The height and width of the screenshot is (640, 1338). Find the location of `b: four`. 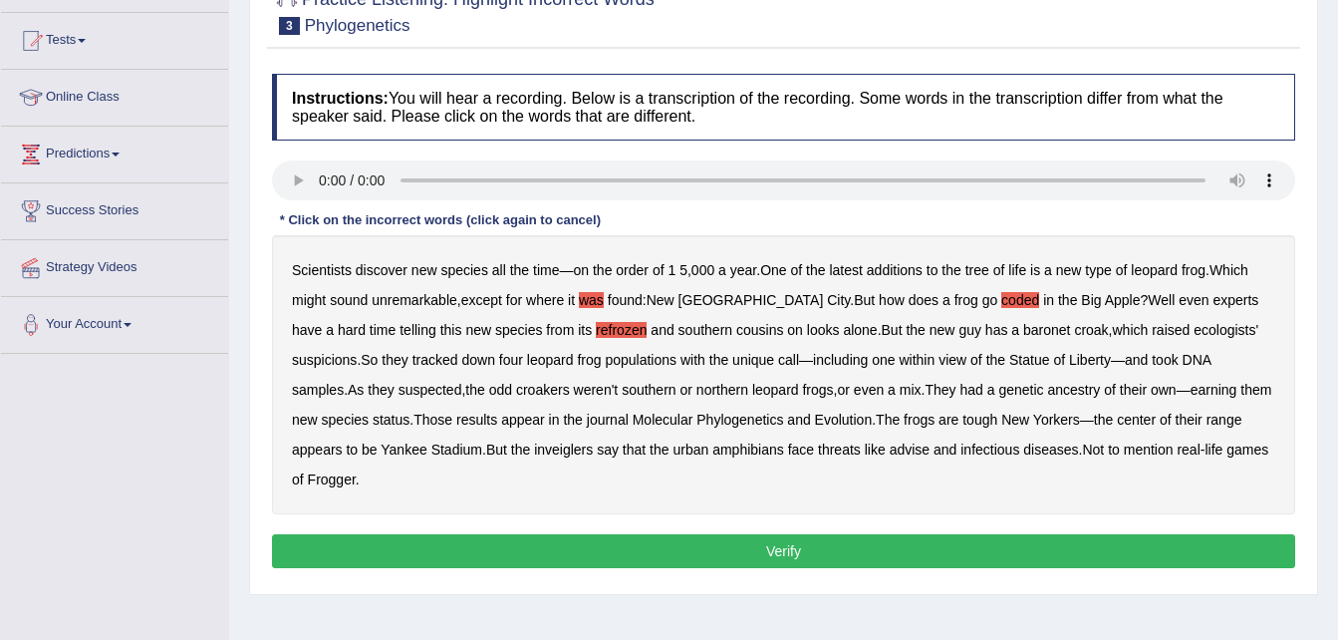

b: four is located at coordinates (511, 360).